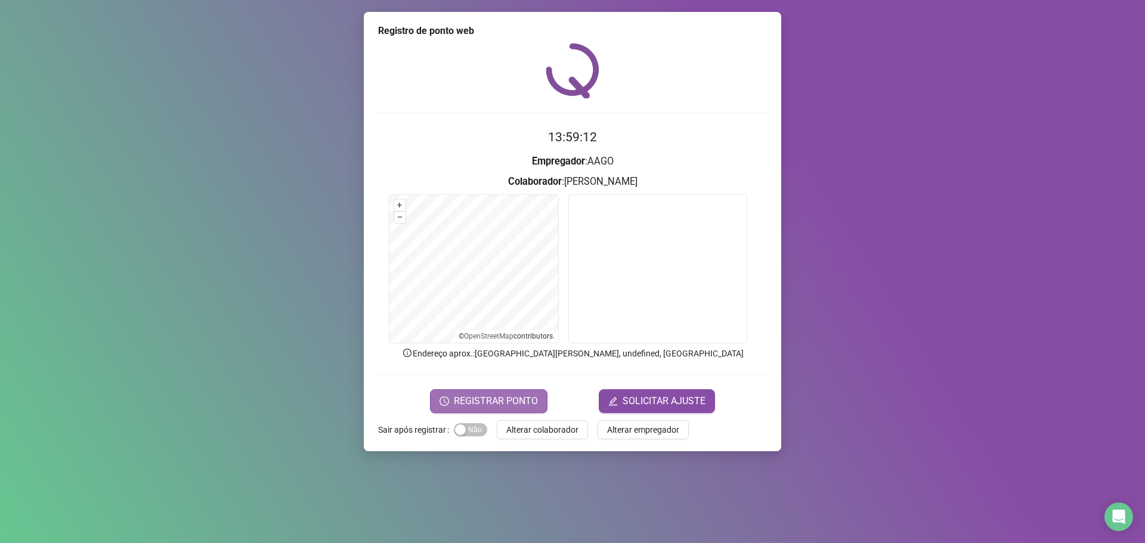 Image resolution: width=1145 pixels, height=543 pixels. What do you see at coordinates (444, 401) in the screenshot?
I see `span: clock-circle` at bounding box center [444, 401].